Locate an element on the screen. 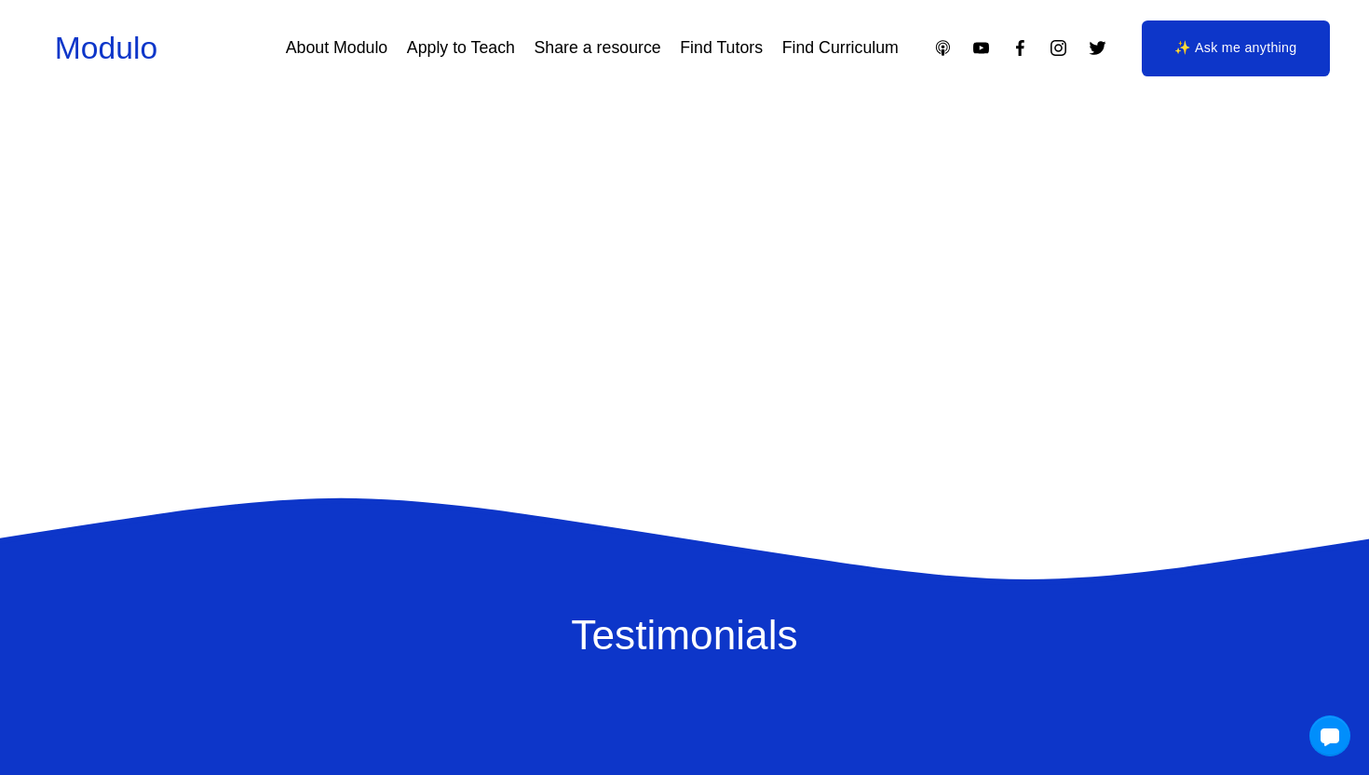 The height and width of the screenshot is (775, 1369). a: Modulo is located at coordinates (106, 48).